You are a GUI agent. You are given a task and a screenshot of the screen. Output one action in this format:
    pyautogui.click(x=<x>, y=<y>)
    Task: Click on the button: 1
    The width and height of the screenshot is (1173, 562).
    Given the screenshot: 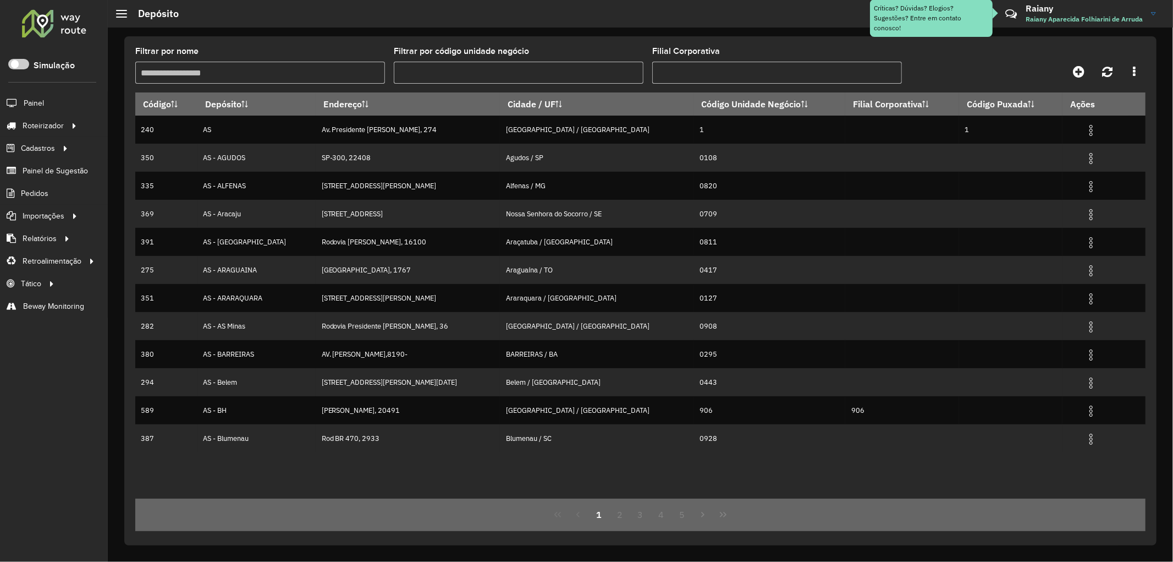 What is the action you would take?
    pyautogui.click(x=599, y=514)
    